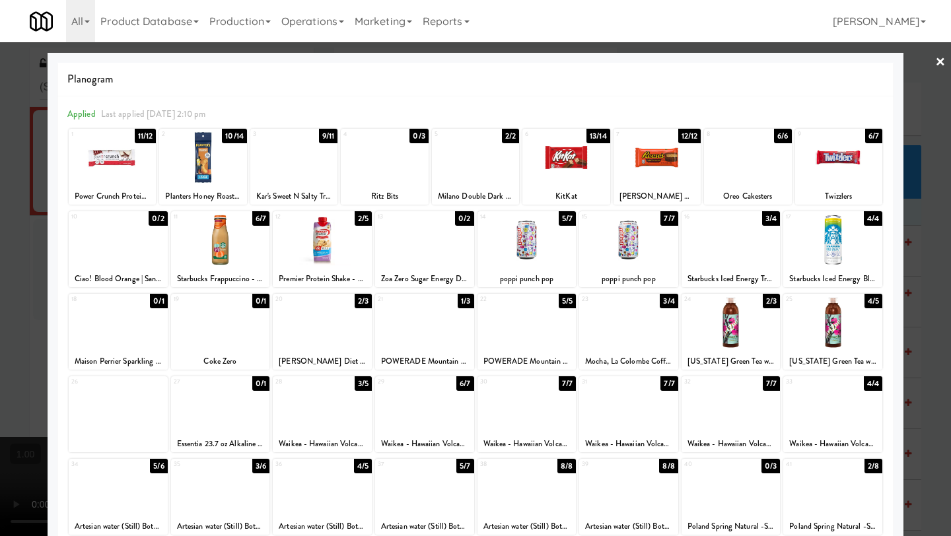 The width and height of the screenshot is (951, 536). I want to click on div: 24, so click(708, 299).